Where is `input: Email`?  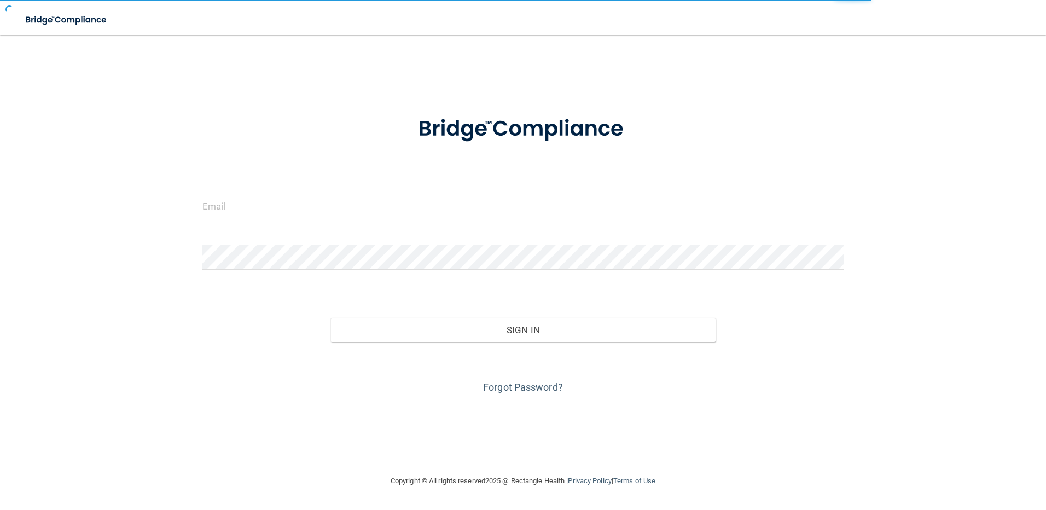
input: Email is located at coordinates (523, 206).